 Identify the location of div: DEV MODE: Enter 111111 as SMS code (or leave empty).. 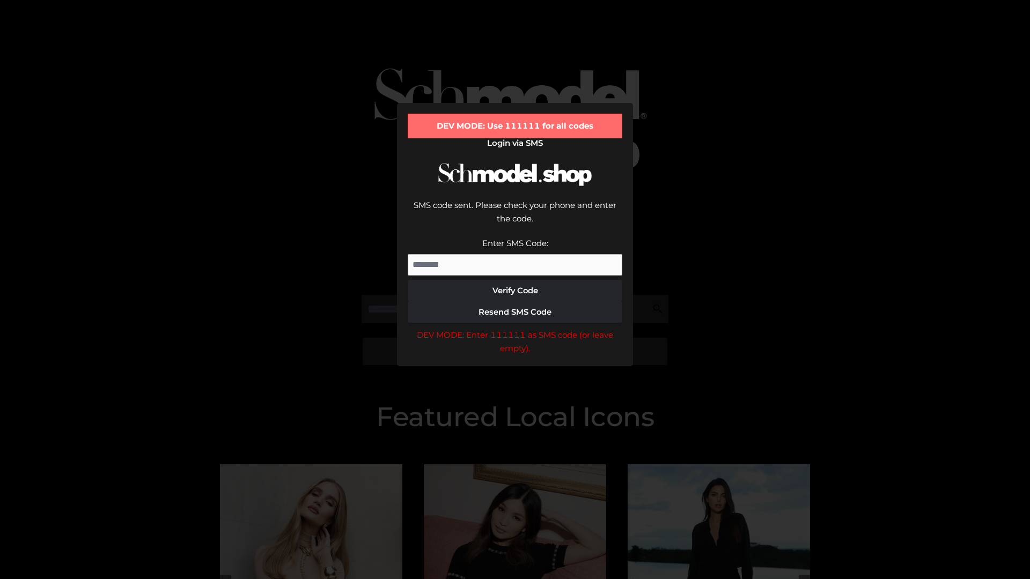
(515, 342).